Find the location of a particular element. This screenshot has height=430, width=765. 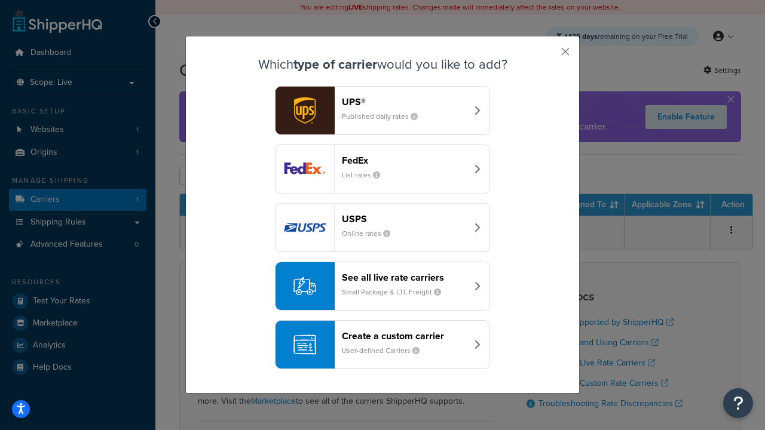

img: ups logo is located at coordinates (305, 111).